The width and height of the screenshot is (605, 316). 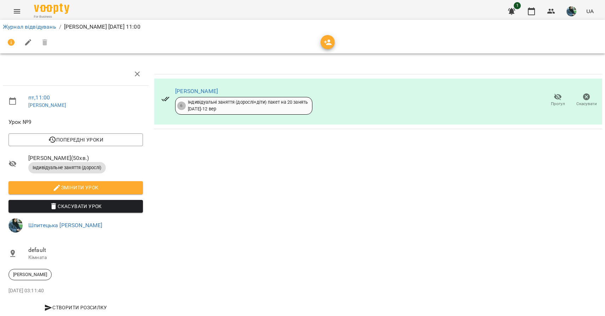 What do you see at coordinates (76, 187) in the screenshot?
I see `span: Змінити урок` at bounding box center [76, 187].